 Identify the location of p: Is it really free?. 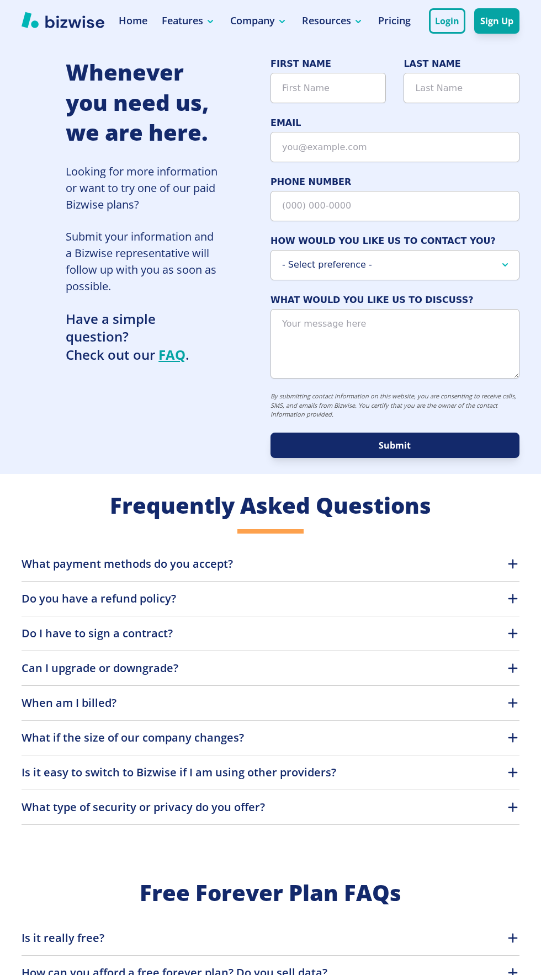
(63, 938).